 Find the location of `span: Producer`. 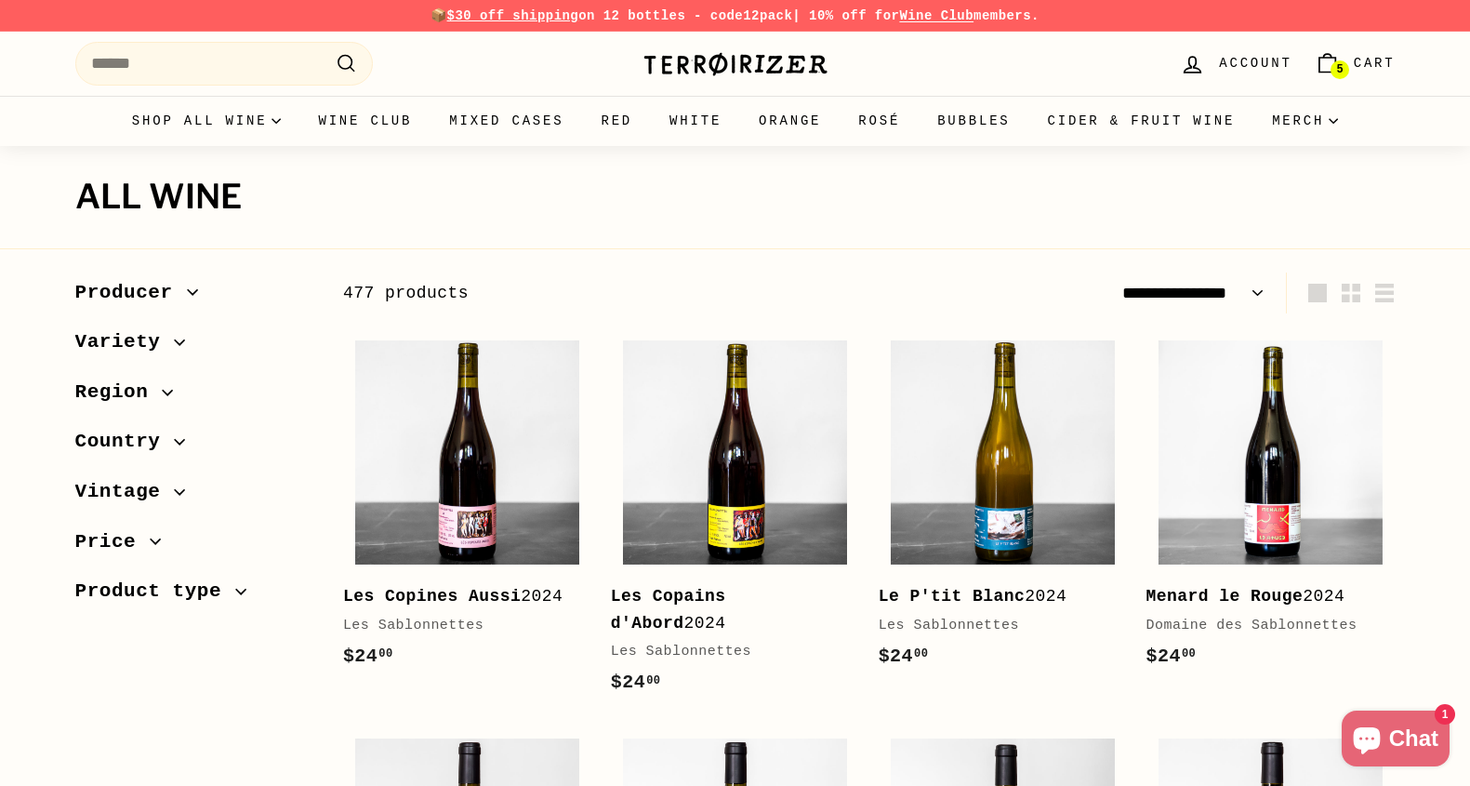

span: Producer is located at coordinates (131, 293).